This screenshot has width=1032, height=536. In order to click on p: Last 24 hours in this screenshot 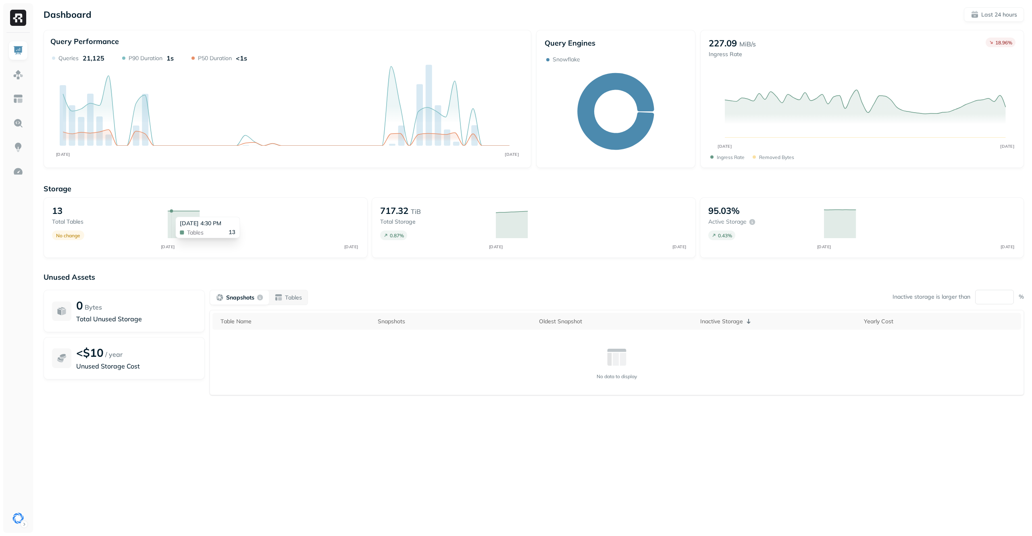, I will do `click(999, 15)`.